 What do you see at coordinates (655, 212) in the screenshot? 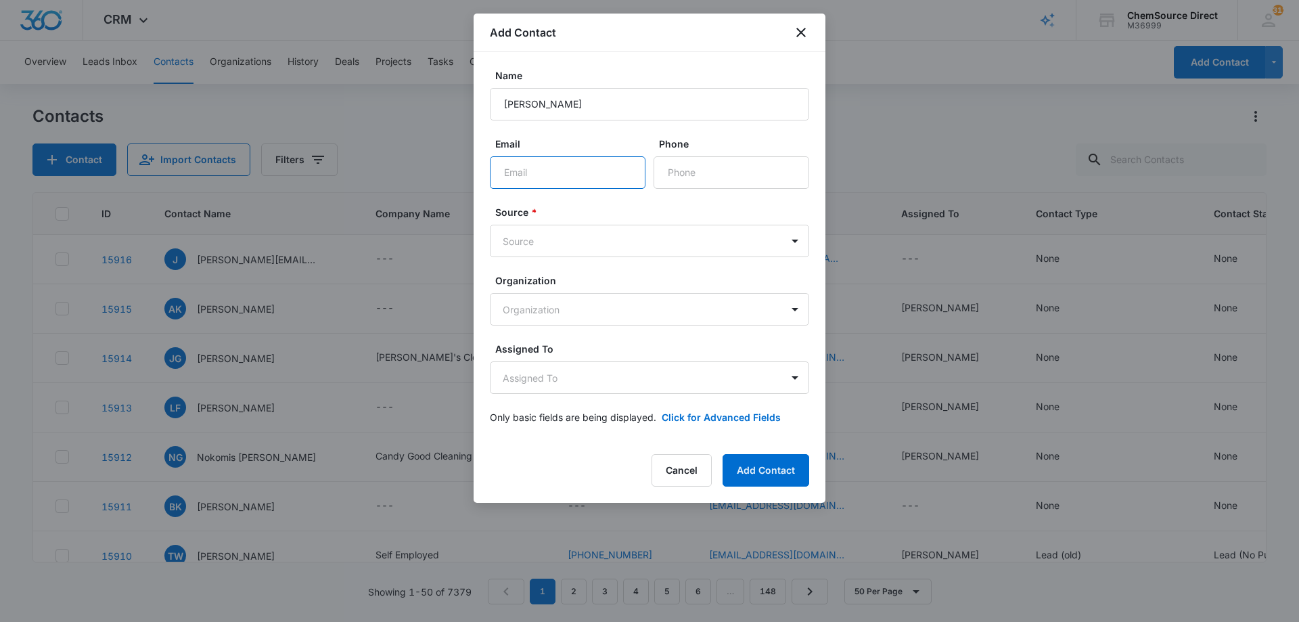
I see `label: Source` at bounding box center [655, 212].